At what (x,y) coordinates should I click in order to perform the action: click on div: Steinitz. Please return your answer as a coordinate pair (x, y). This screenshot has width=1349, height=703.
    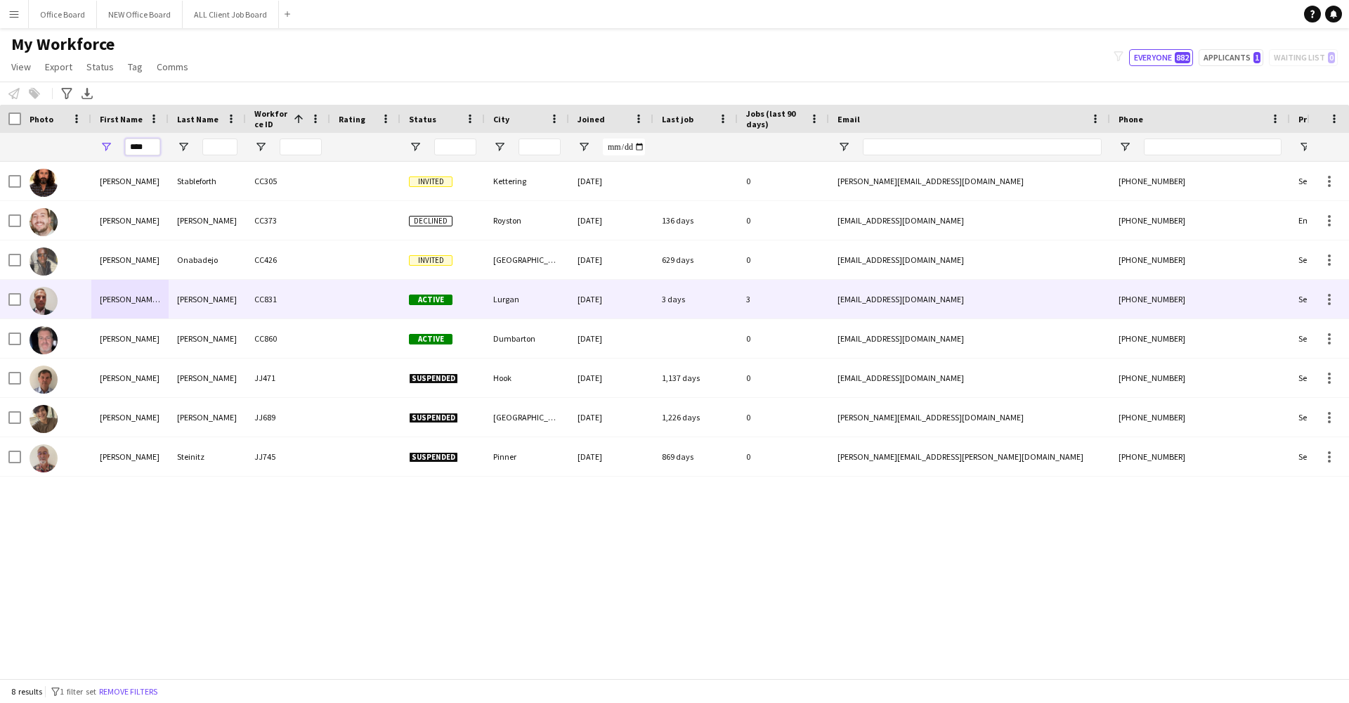
    Looking at the image, I should click on (207, 456).